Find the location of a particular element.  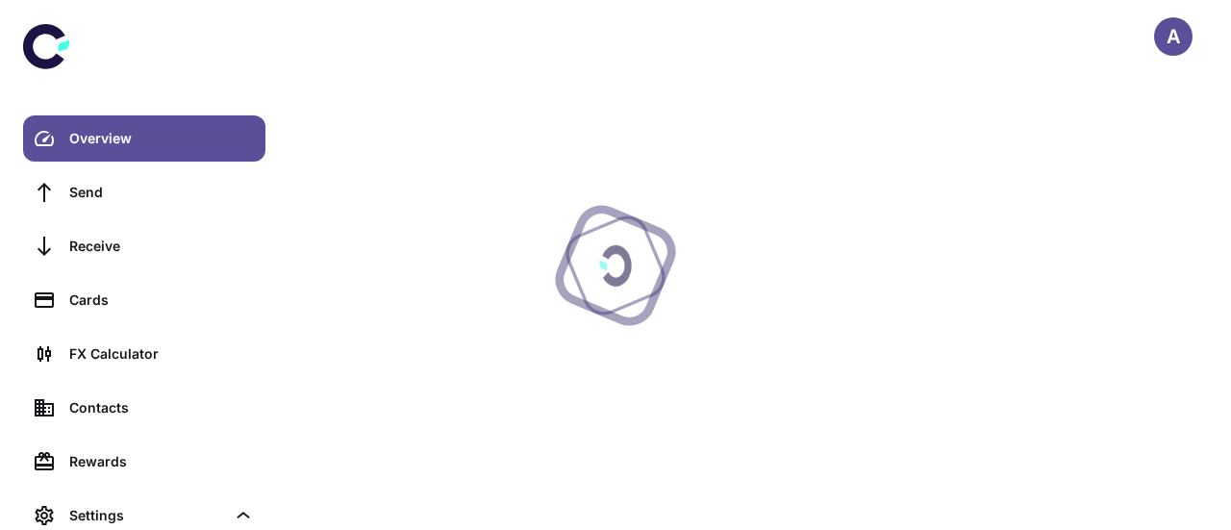

button: A is located at coordinates (1173, 37).